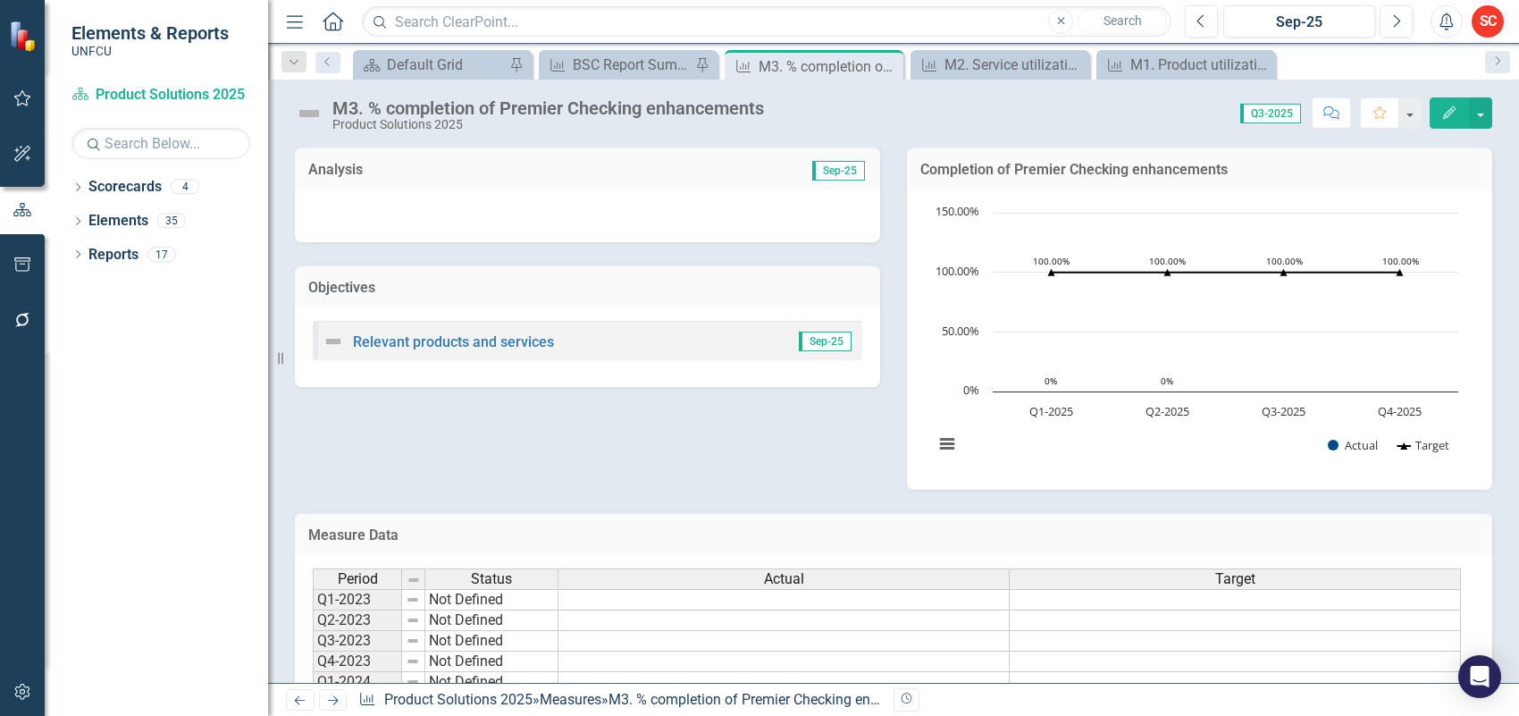 Image resolution: width=1519 pixels, height=716 pixels. What do you see at coordinates (784, 579) in the screenshot?
I see `span: Actual` at bounding box center [784, 579].